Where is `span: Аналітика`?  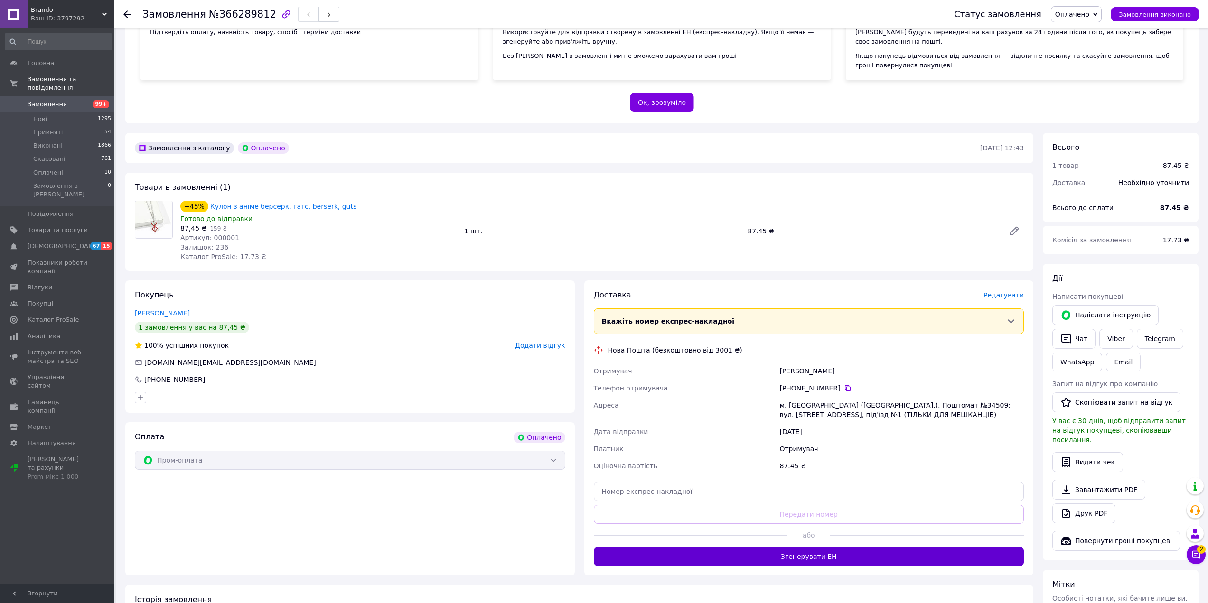
span: Аналітика is located at coordinates (44, 336).